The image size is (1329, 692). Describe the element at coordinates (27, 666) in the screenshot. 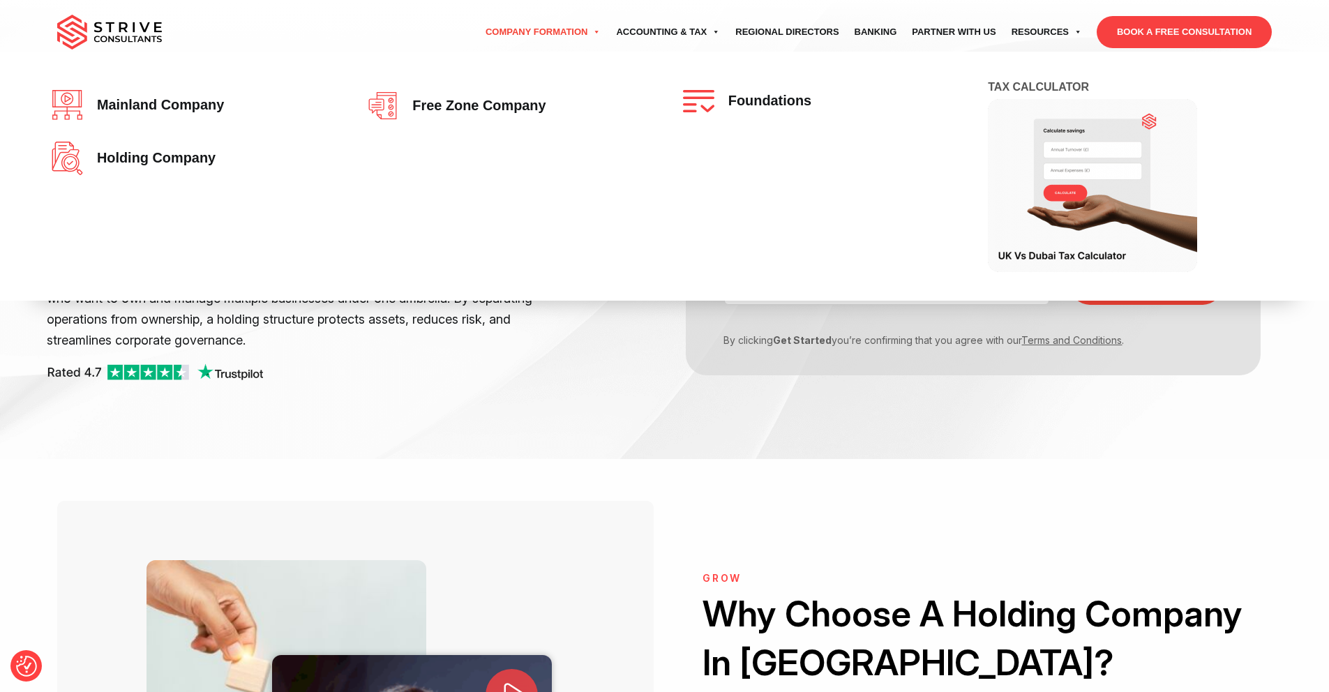

I see `img: Revisit consent button` at that location.